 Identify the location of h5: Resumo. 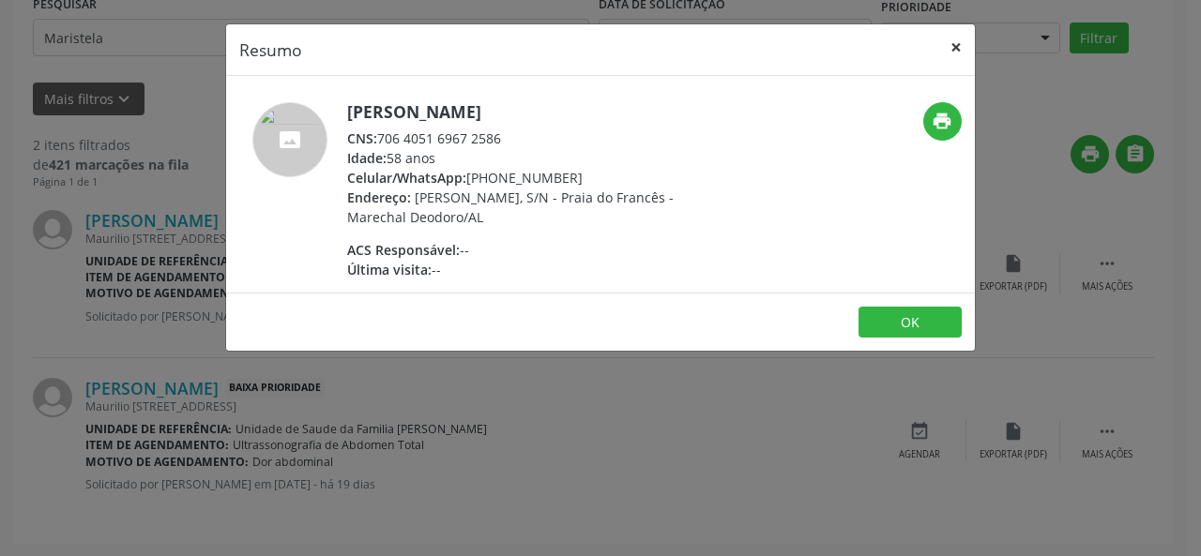
(270, 50).